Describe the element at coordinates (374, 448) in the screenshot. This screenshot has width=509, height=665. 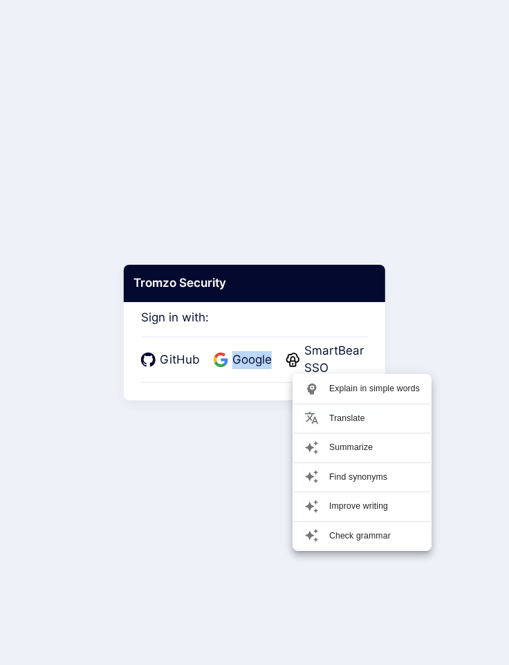
I see `p: Summarize` at that location.